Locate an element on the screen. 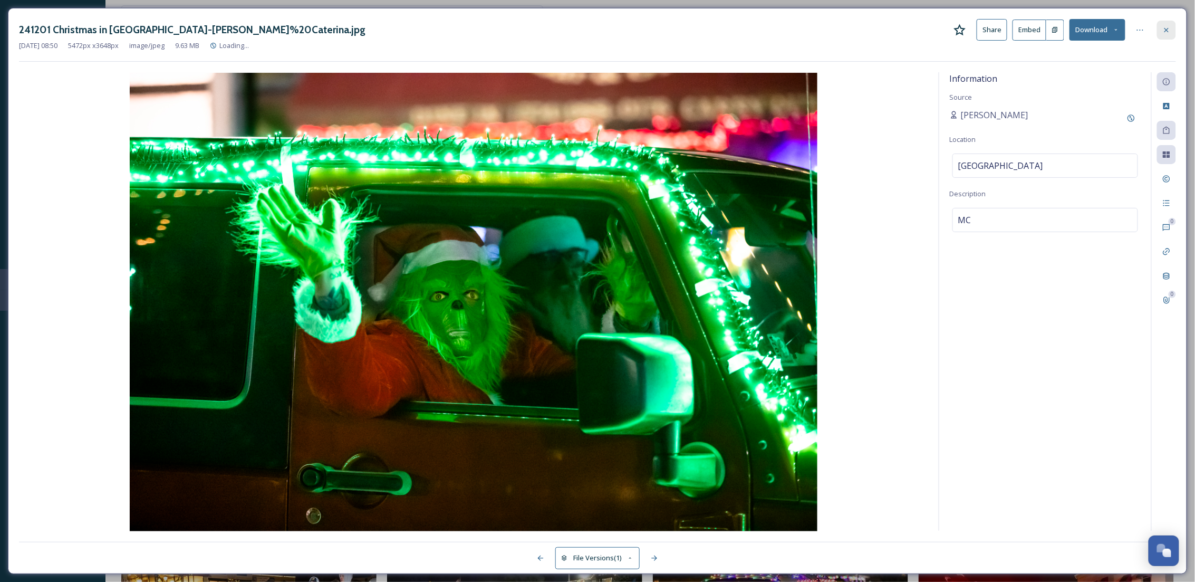 The height and width of the screenshot is (582, 1195). span: Information is located at coordinates (973, 79).